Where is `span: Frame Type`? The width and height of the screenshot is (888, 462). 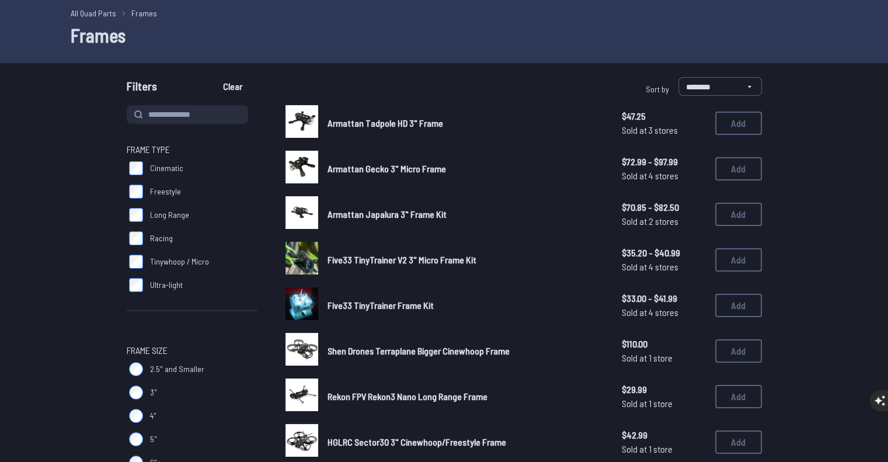
span: Frame Type is located at coordinates (148, 149).